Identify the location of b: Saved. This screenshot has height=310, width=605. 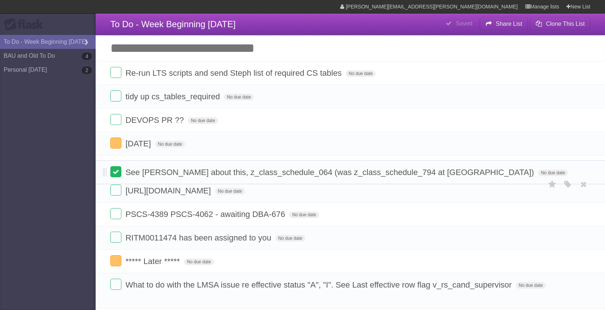
(464, 23).